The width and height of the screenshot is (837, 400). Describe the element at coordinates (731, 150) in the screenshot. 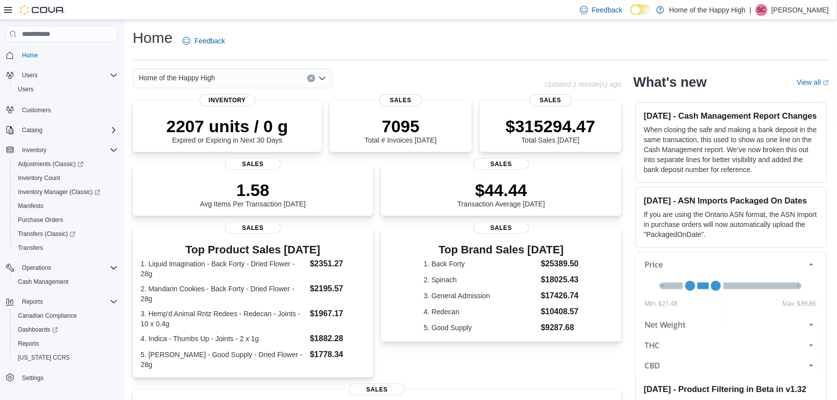

I see `p: When closing the safe and making a bank deposit in the same transaction, this used to show as one...` at that location.